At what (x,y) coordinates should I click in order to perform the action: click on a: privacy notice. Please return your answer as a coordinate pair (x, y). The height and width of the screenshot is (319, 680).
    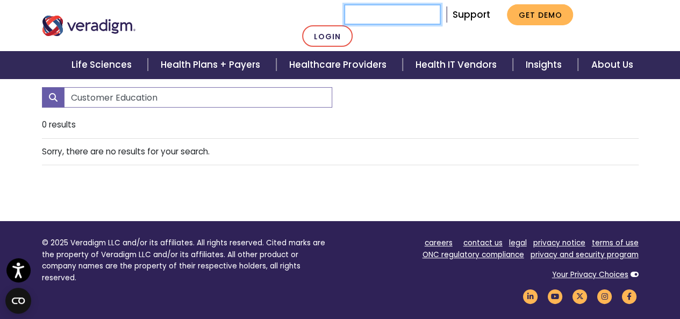
    Looking at the image, I should click on (559, 242).